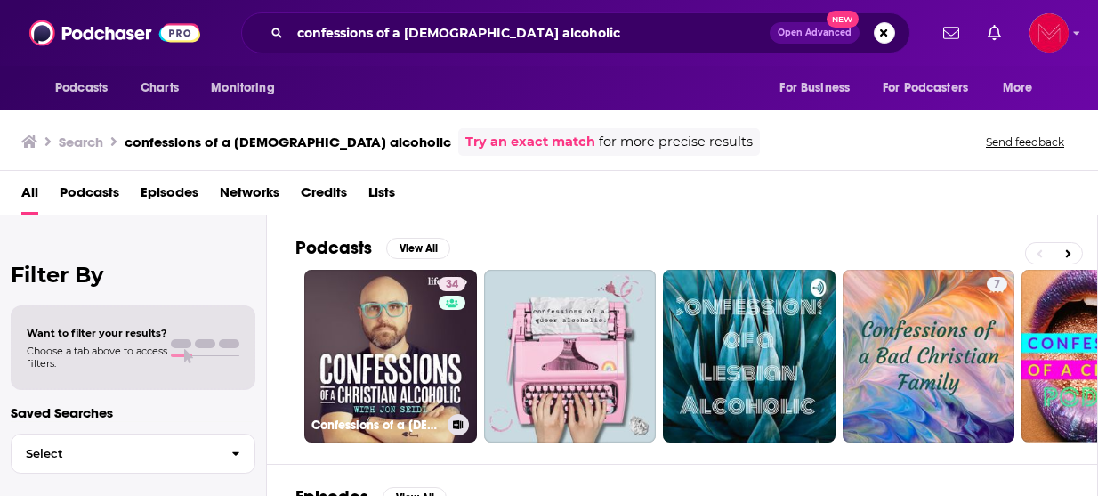 The width and height of the screenshot is (1098, 496). Describe the element at coordinates (1049, 33) in the screenshot. I see `span: Logged in as Pamelamcclure` at that location.